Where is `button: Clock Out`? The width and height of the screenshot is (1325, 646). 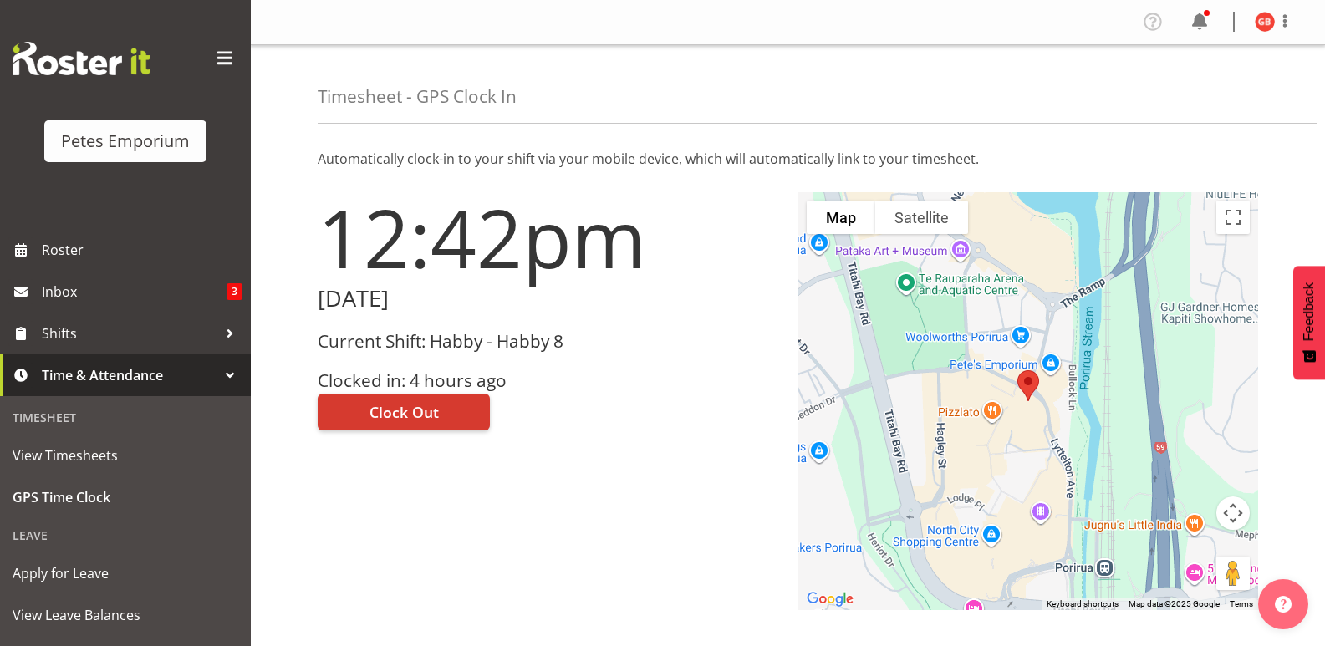 button: Clock Out is located at coordinates (404, 412).